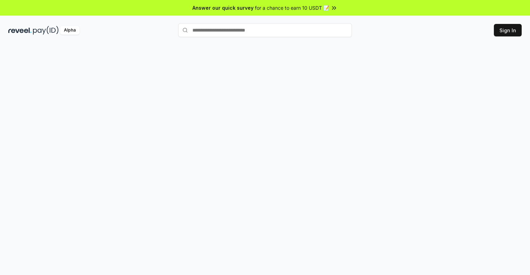 This screenshot has width=530, height=275. Describe the element at coordinates (223, 8) in the screenshot. I see `span: Answer our quick survey` at that location.